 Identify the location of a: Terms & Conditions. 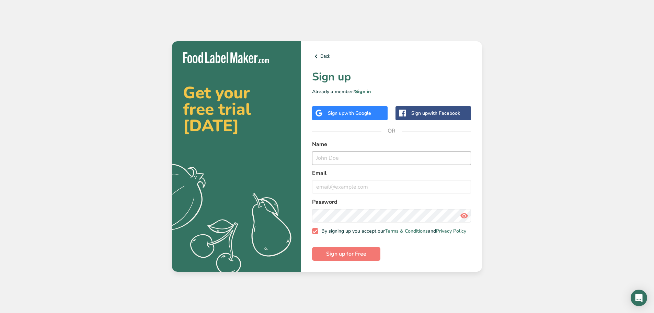
(406, 231).